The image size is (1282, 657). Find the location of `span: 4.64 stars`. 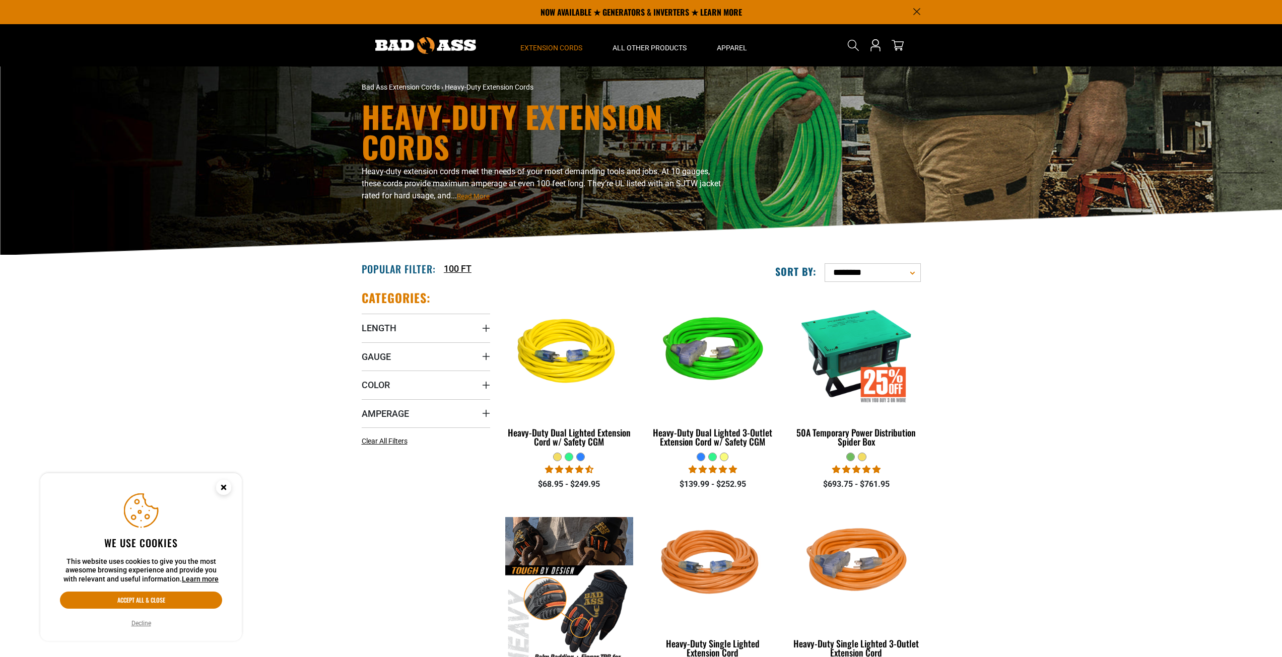

span: 4.64 stars is located at coordinates (569, 469).